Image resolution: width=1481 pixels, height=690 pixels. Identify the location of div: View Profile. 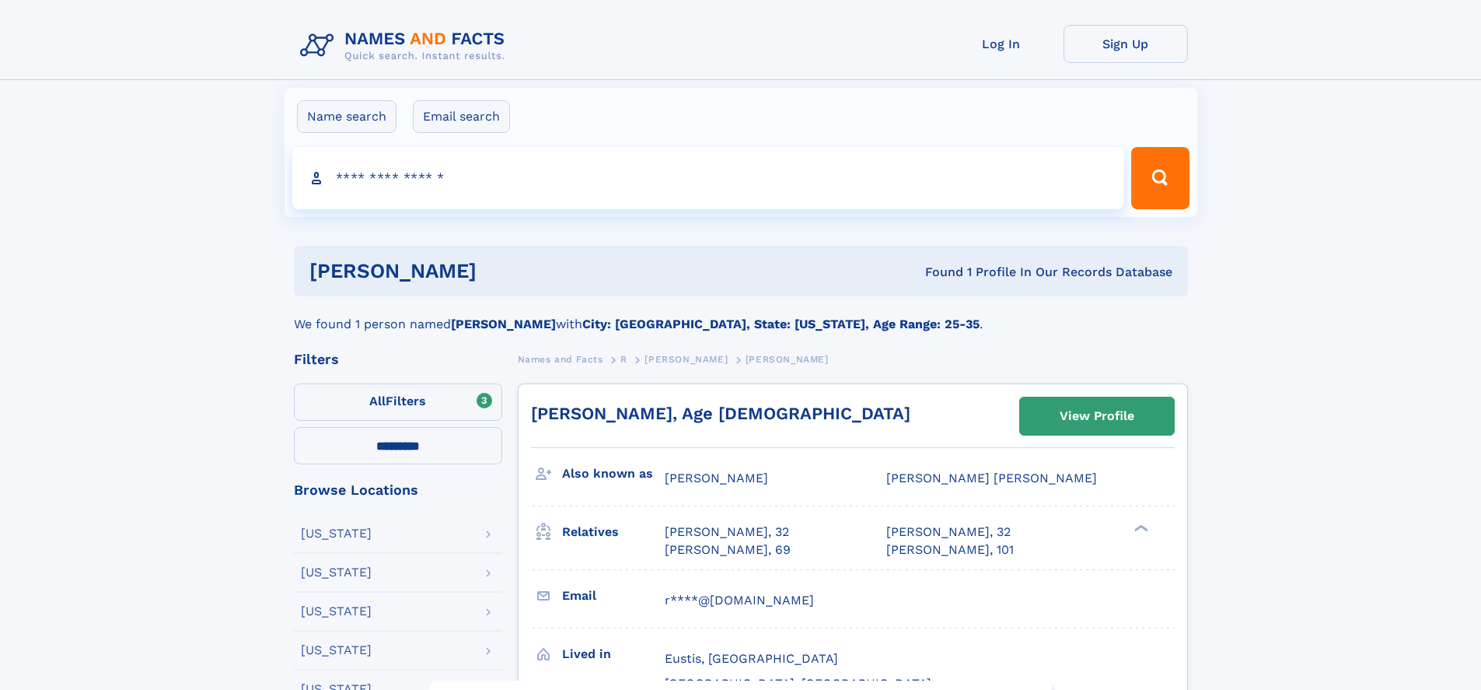
(1097, 416).